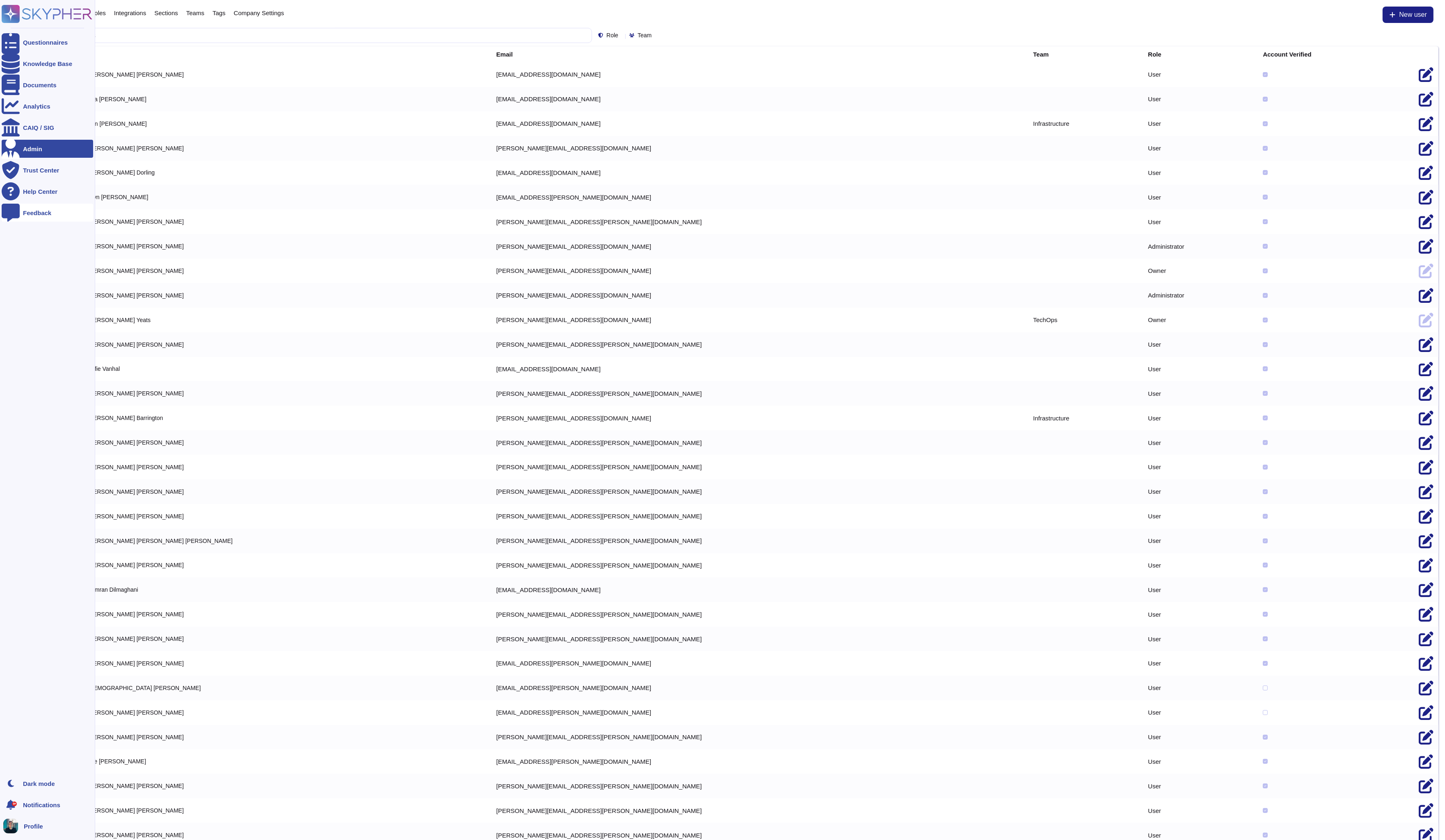  I want to click on span: Company Settings, so click(258, 13).